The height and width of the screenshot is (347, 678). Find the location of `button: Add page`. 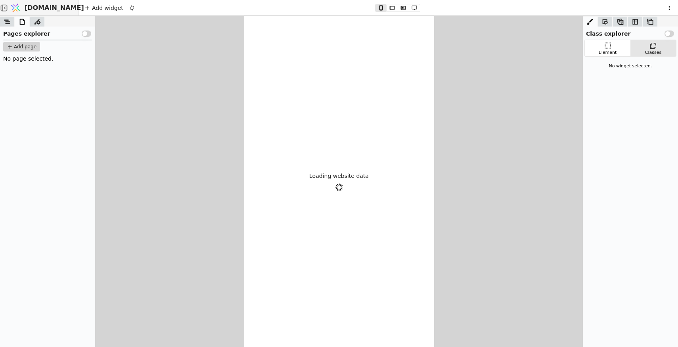

button: Add page is located at coordinates (21, 47).